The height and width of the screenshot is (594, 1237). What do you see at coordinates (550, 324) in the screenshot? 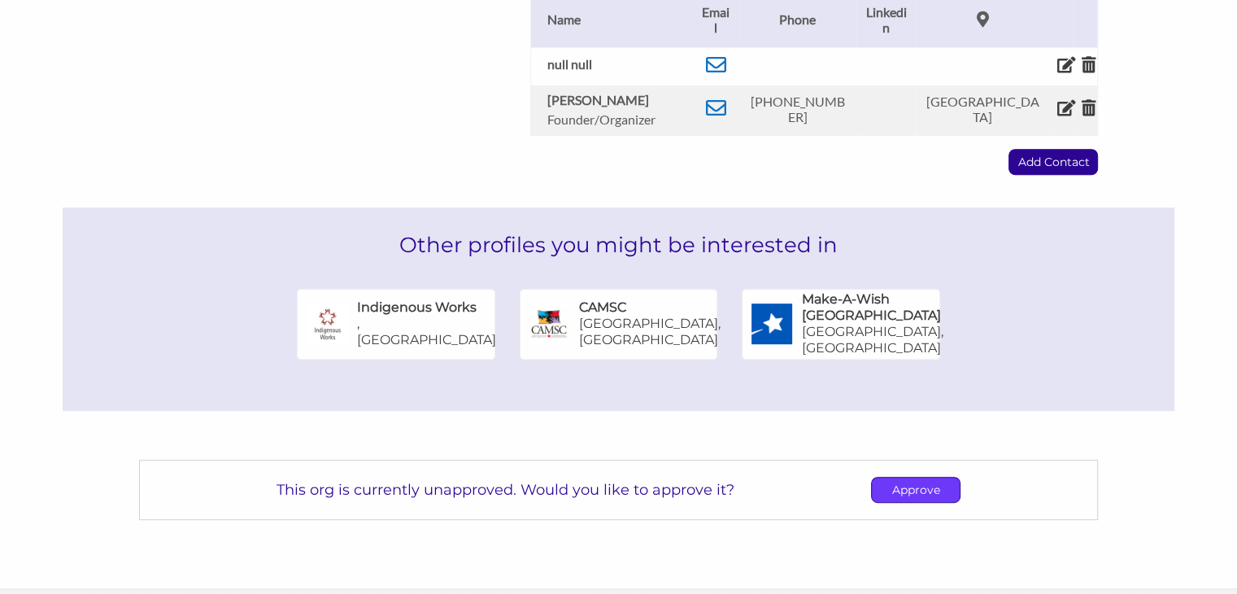
I see `img: CAMSC Logo` at bounding box center [550, 324].